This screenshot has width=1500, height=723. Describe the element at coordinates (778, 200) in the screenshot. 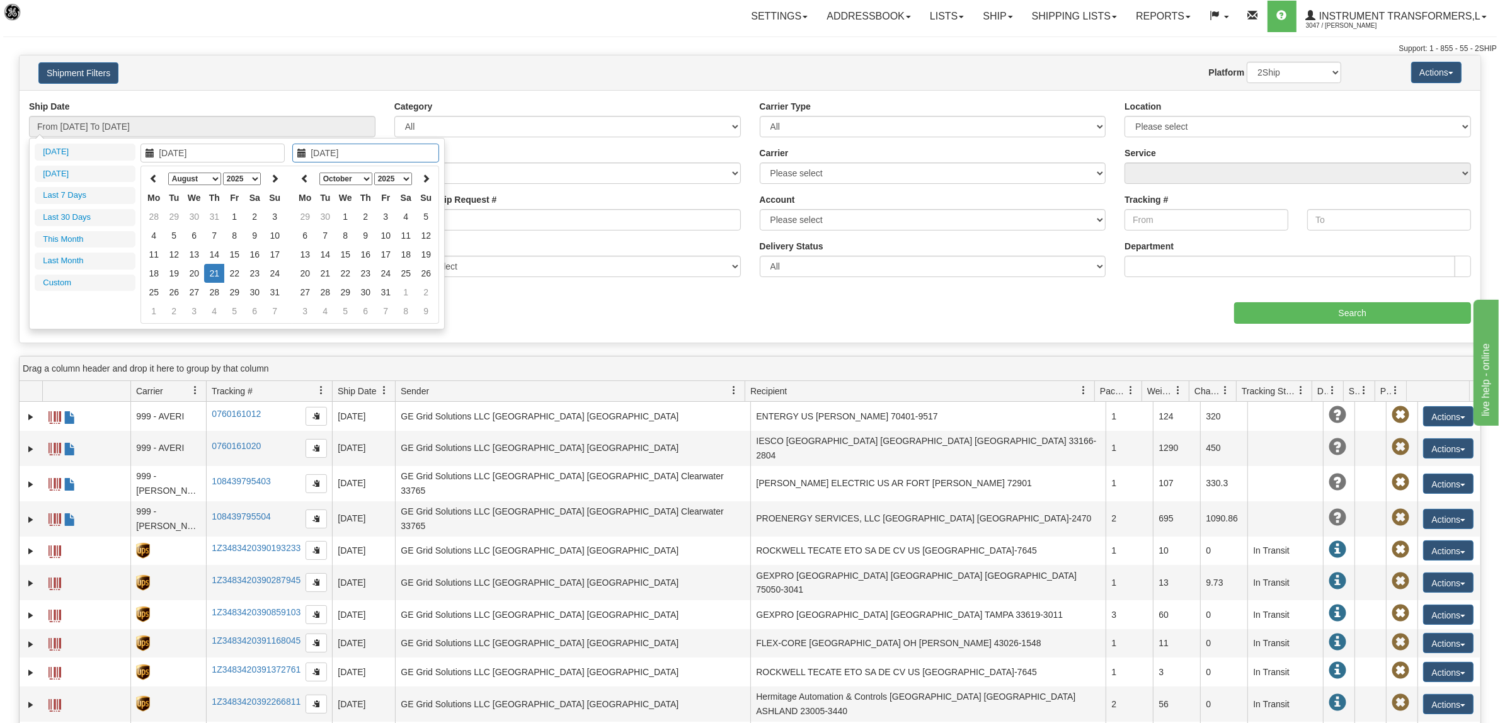

I see `label: Account` at that location.